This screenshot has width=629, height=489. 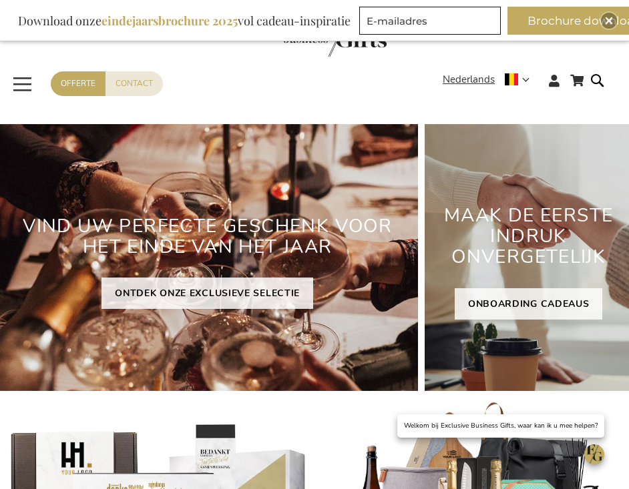 What do you see at coordinates (207, 293) in the screenshot?
I see `a: ONTDEK ONZE EXCLUSIEVE SELECTIE` at bounding box center [207, 293].